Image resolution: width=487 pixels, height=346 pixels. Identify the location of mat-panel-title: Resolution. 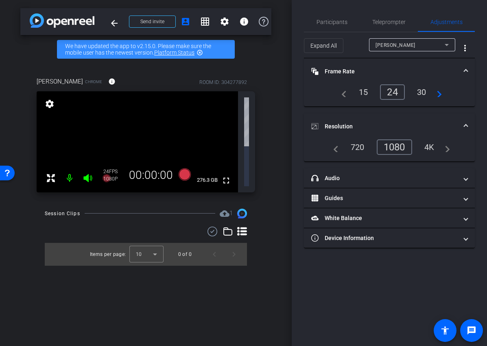
(385, 126).